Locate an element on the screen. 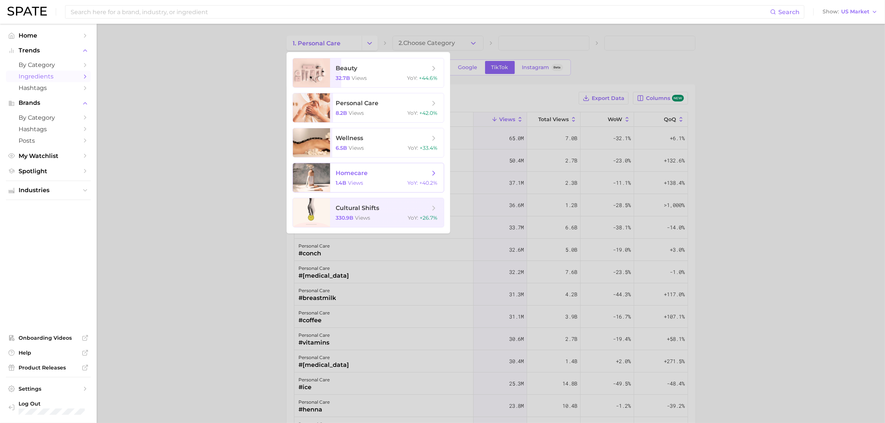 This screenshot has height=423, width=885. span: Spotlight is located at coordinates (48, 171).